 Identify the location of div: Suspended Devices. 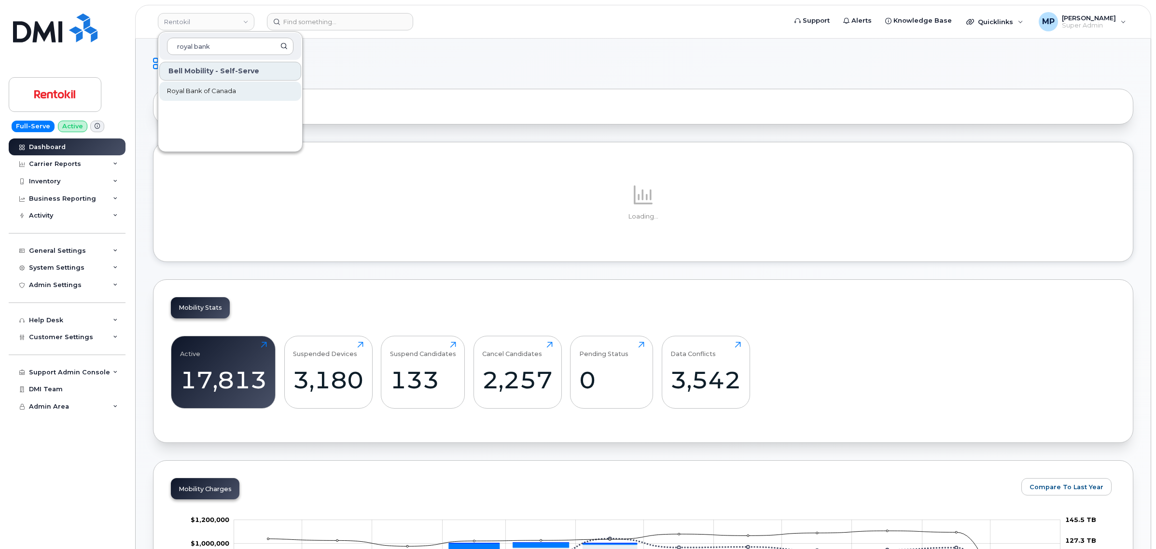
(325, 349).